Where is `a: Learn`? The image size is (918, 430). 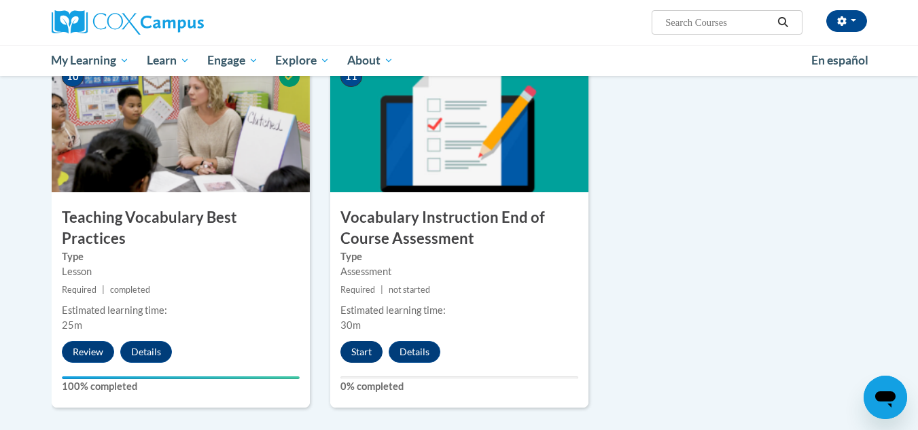 a: Learn is located at coordinates (168, 60).